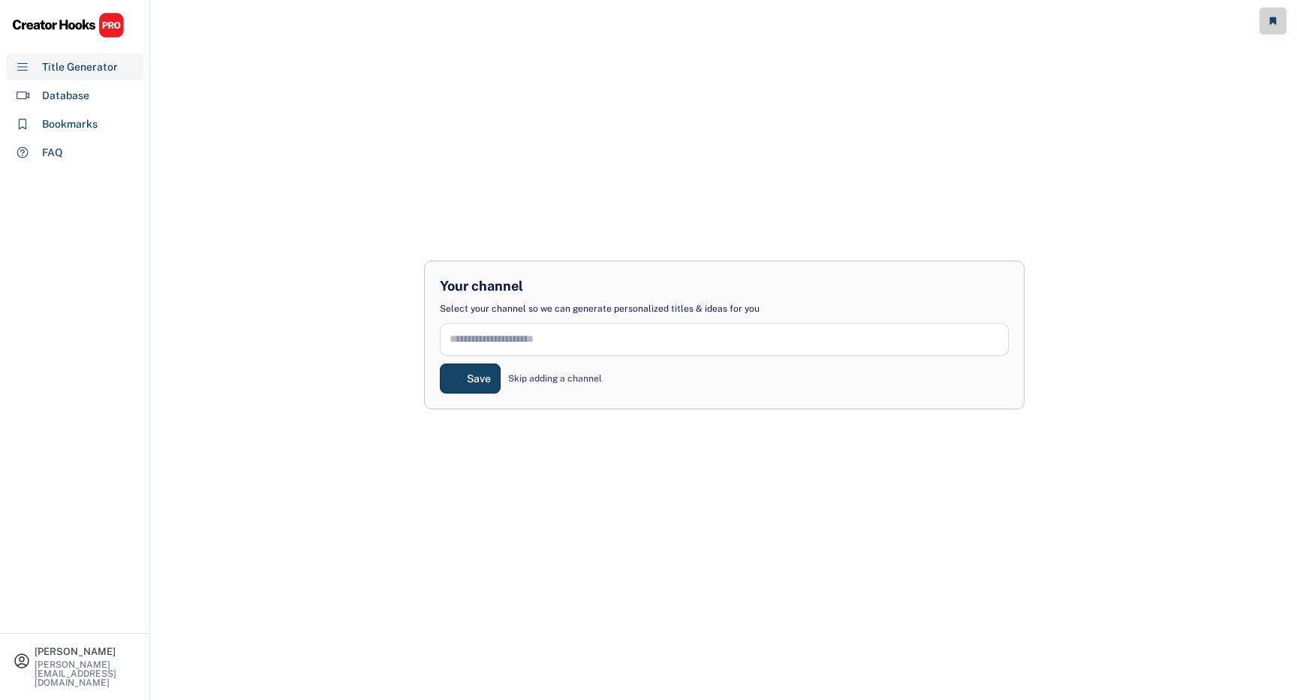 The height and width of the screenshot is (700, 1297). What do you see at coordinates (65, 95) in the screenshot?
I see `div: Database` at bounding box center [65, 95].